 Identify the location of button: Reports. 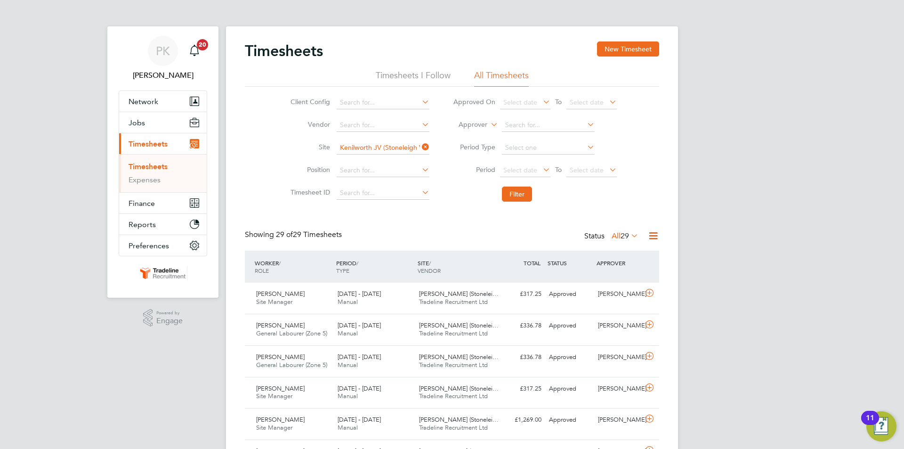
(163, 224).